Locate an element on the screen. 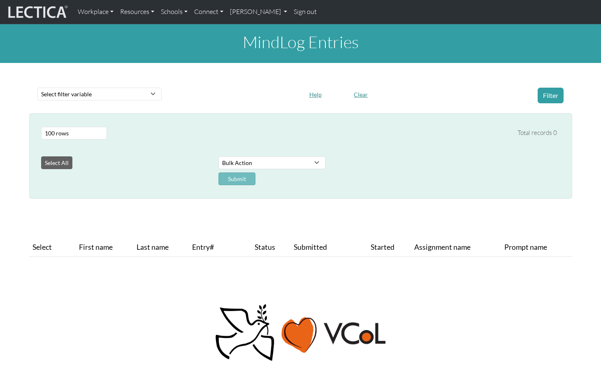 The image size is (601, 372). div: Total records 0 is located at coordinates (537, 133).